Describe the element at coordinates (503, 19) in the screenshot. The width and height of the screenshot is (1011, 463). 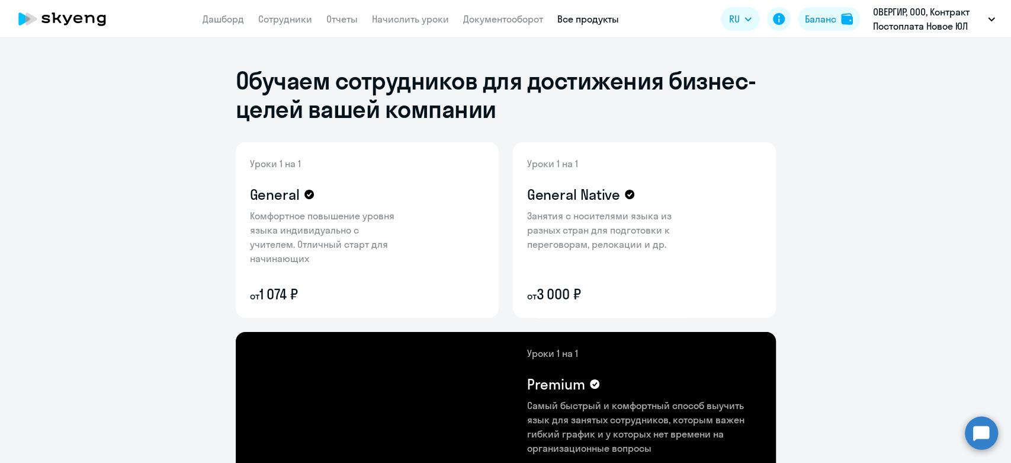
I see `a: Документооборот` at that location.